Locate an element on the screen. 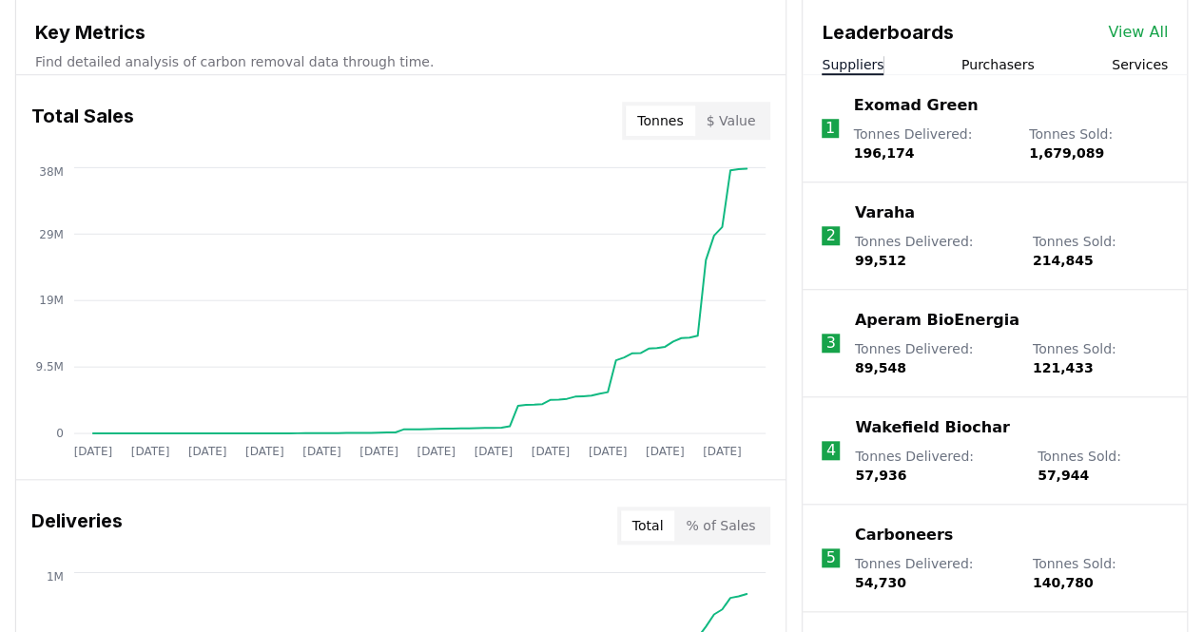 This screenshot has height=632, width=1203. span: 196,174 is located at coordinates (884, 153).